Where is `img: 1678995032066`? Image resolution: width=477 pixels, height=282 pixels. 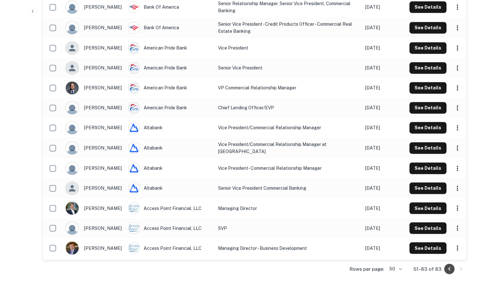 img: 1678995032066 is located at coordinates (72, 88).